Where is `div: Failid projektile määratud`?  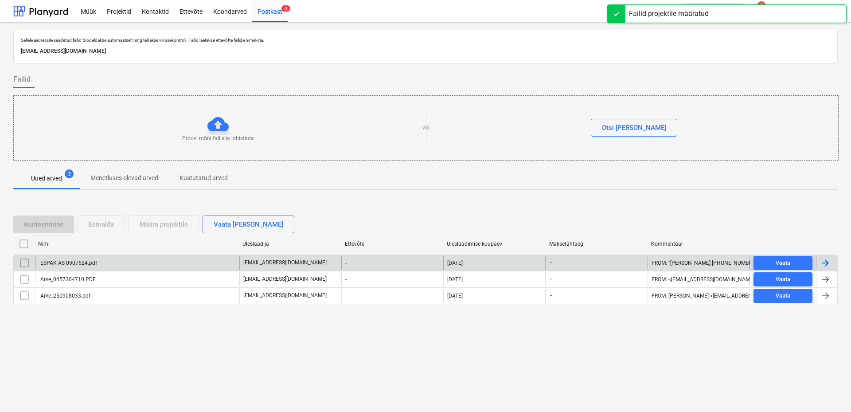
div: Failid projektile määratud is located at coordinates (669, 14).